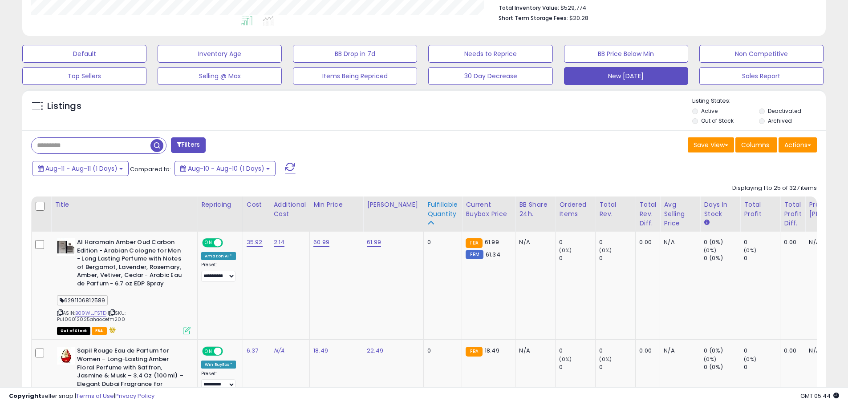 This screenshot has width=848, height=405. I want to click on div: Total Profit Diff., so click(792, 214).